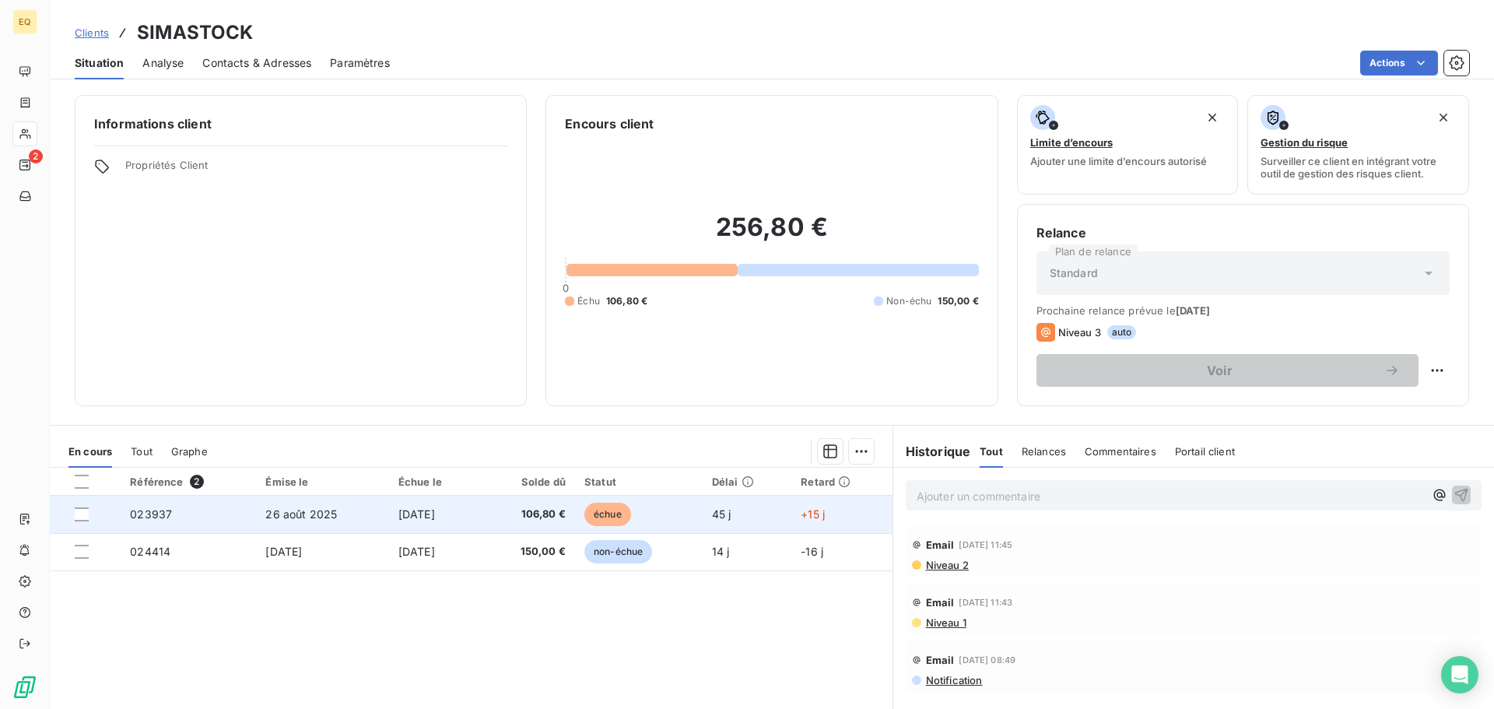 This screenshot has width=1494, height=709. What do you see at coordinates (195, 33) in the screenshot?
I see `h3: SIMASTOCK` at bounding box center [195, 33].